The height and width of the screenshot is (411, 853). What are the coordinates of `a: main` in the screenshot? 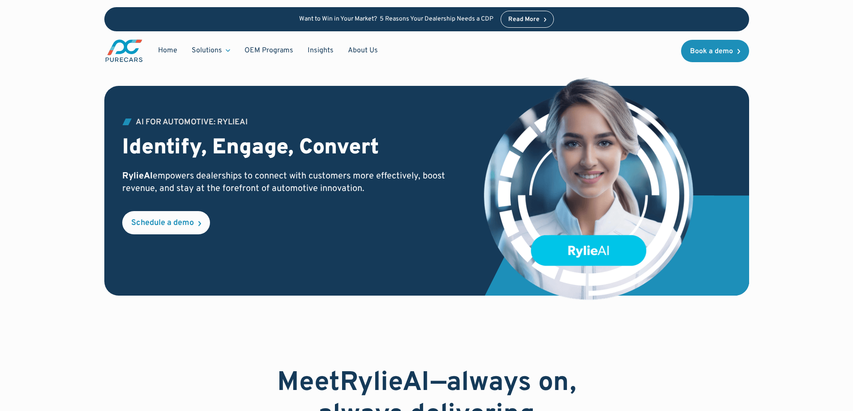 It's located at (124, 51).